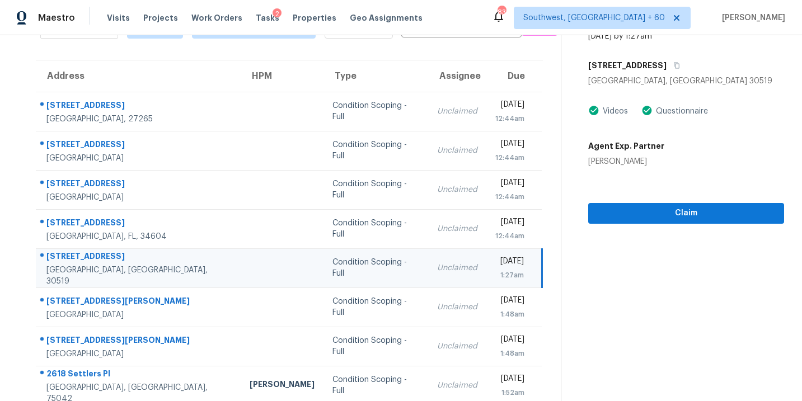  What do you see at coordinates (139, 375) in the screenshot?
I see `div: 2618 Settlers Pl` at bounding box center [139, 375].